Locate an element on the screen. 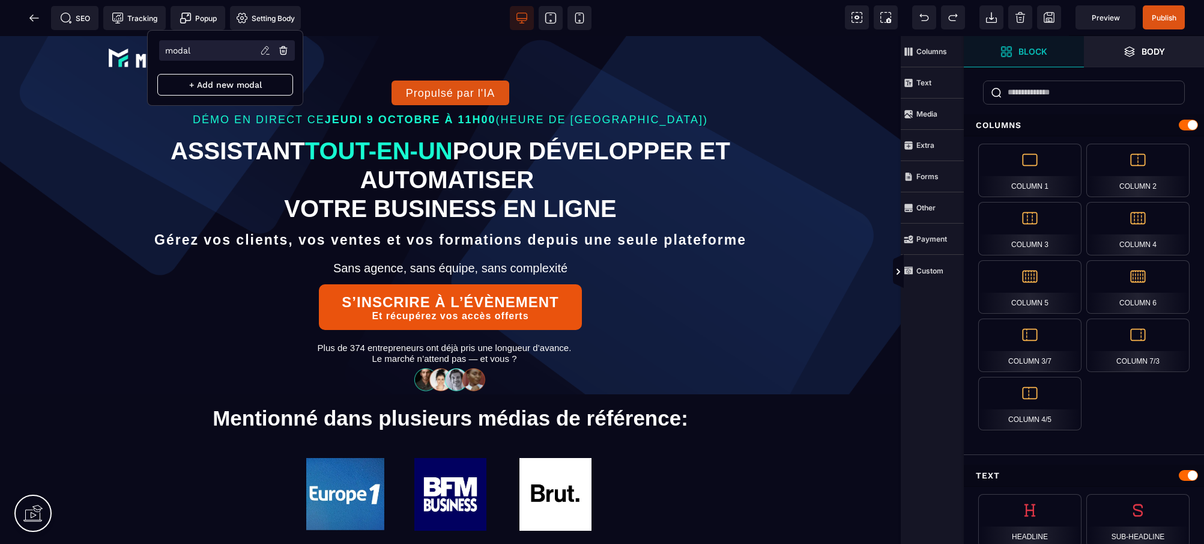  span: Undo is located at coordinates (924, 17).